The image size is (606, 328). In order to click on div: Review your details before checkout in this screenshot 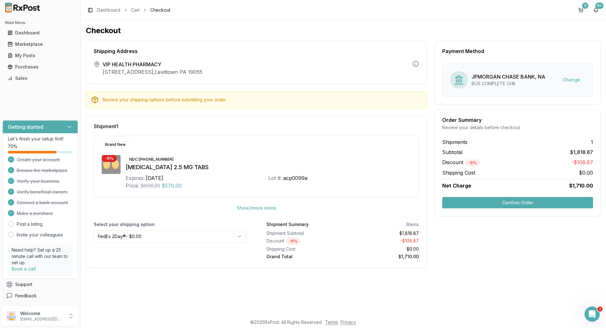, I will do `click(518, 128)`.